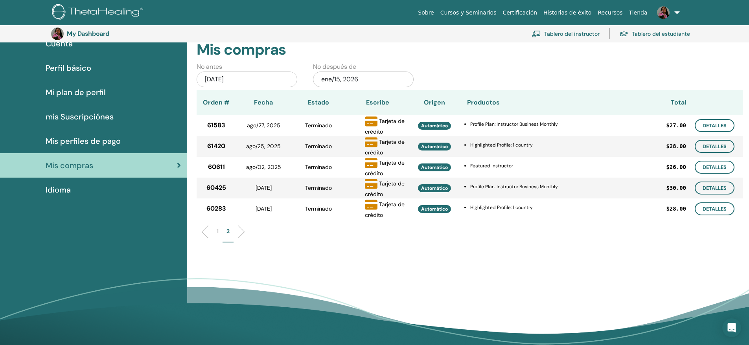 Image resolution: width=749 pixels, height=345 pixels. Describe the element at coordinates (263, 125) in the screenshot. I see `div: ago/27, 2025` at that location.